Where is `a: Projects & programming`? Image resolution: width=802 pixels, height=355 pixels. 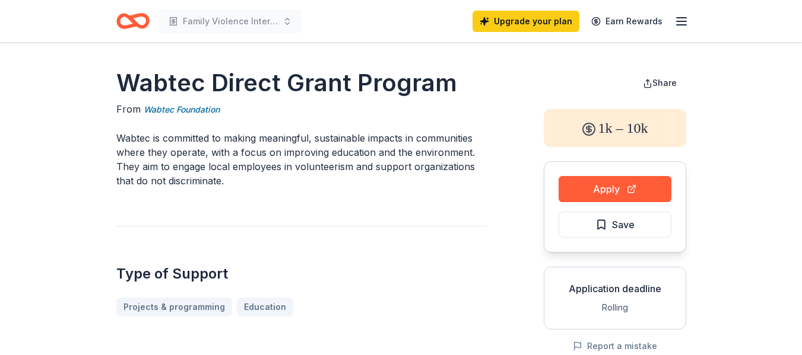
a: Projects & programming is located at coordinates (174, 307).